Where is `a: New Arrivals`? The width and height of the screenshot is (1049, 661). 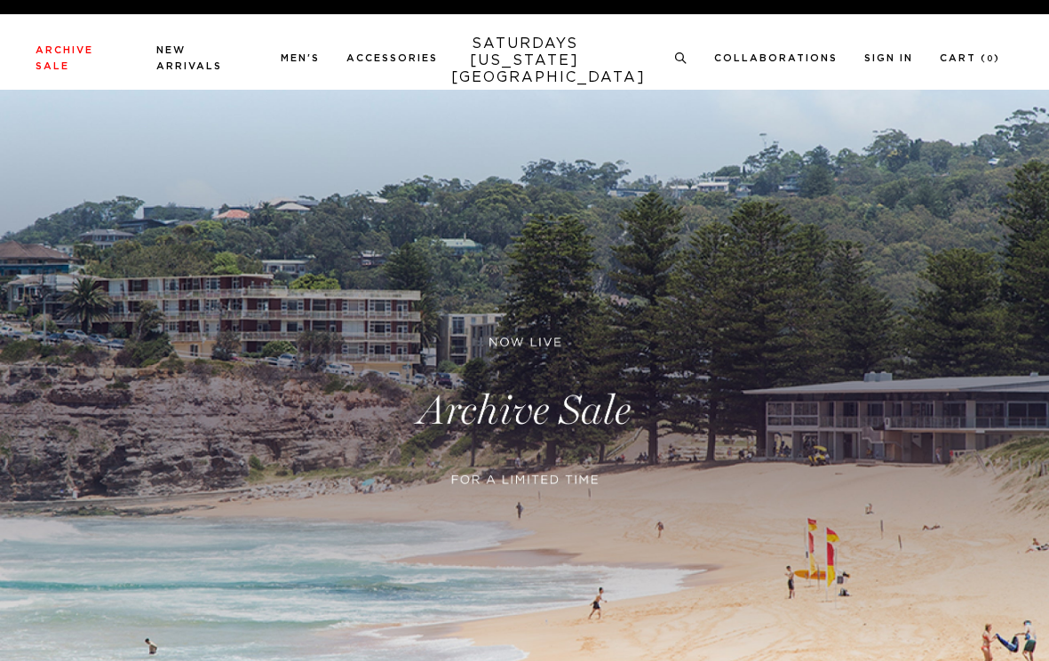 a: New Arrivals is located at coordinates (189, 58).